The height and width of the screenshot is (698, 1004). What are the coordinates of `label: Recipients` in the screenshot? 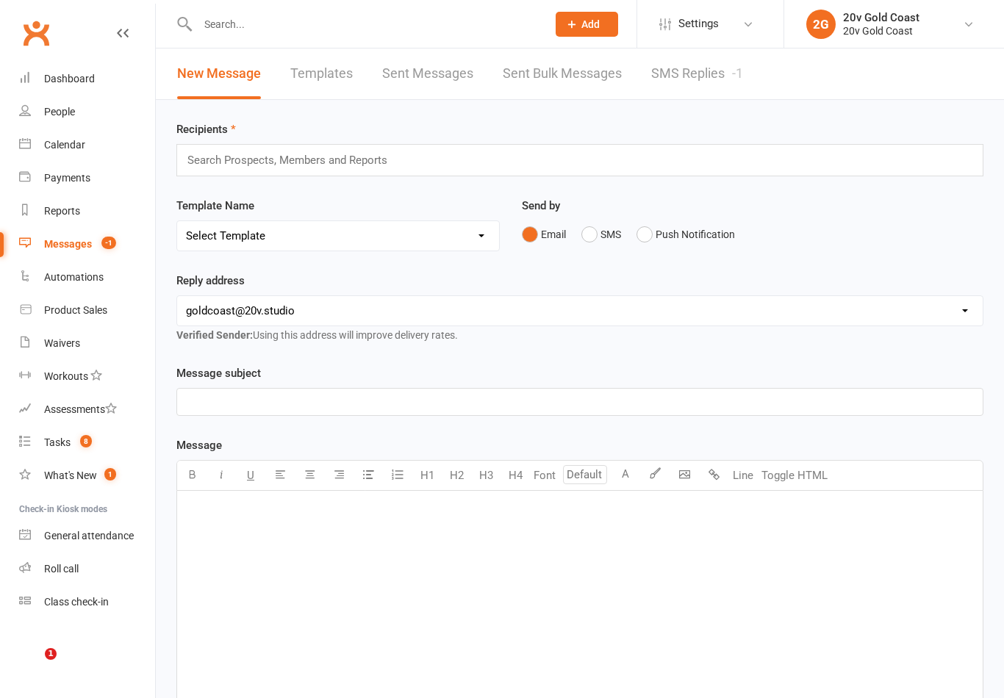 It's located at (206, 129).